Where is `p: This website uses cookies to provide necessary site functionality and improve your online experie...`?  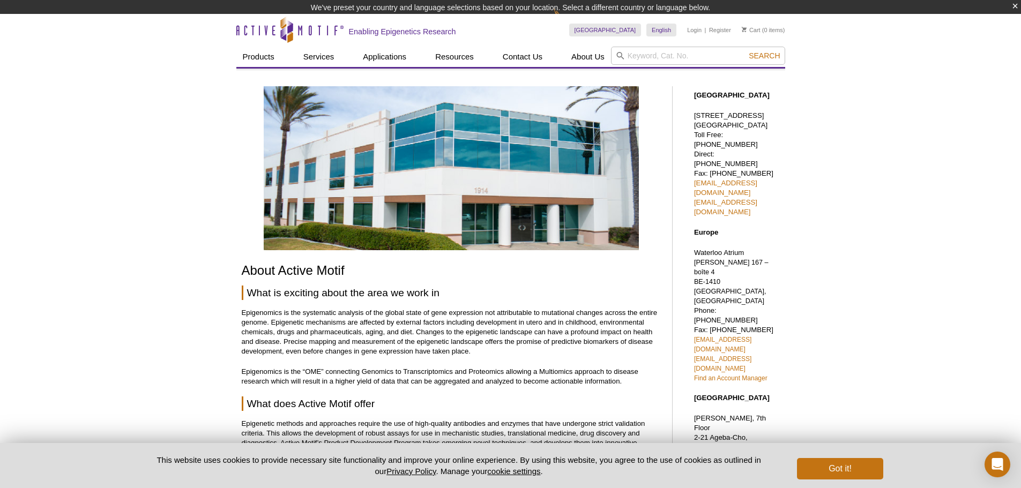
p: This website uses cookies to provide necessary site functionality and improve your online experie... is located at coordinates (459, 466).